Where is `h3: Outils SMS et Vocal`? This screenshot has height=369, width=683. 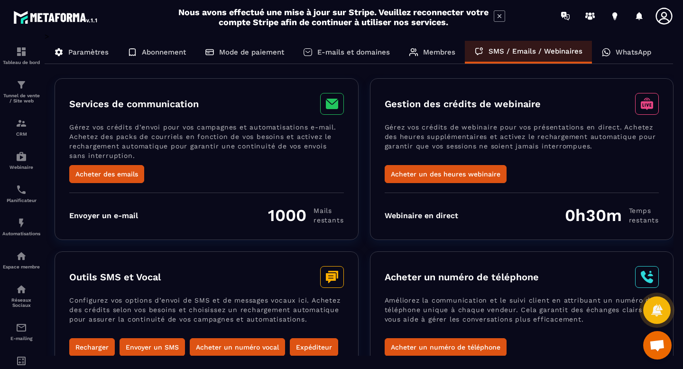
h3: Outils SMS et Vocal is located at coordinates (115, 277).